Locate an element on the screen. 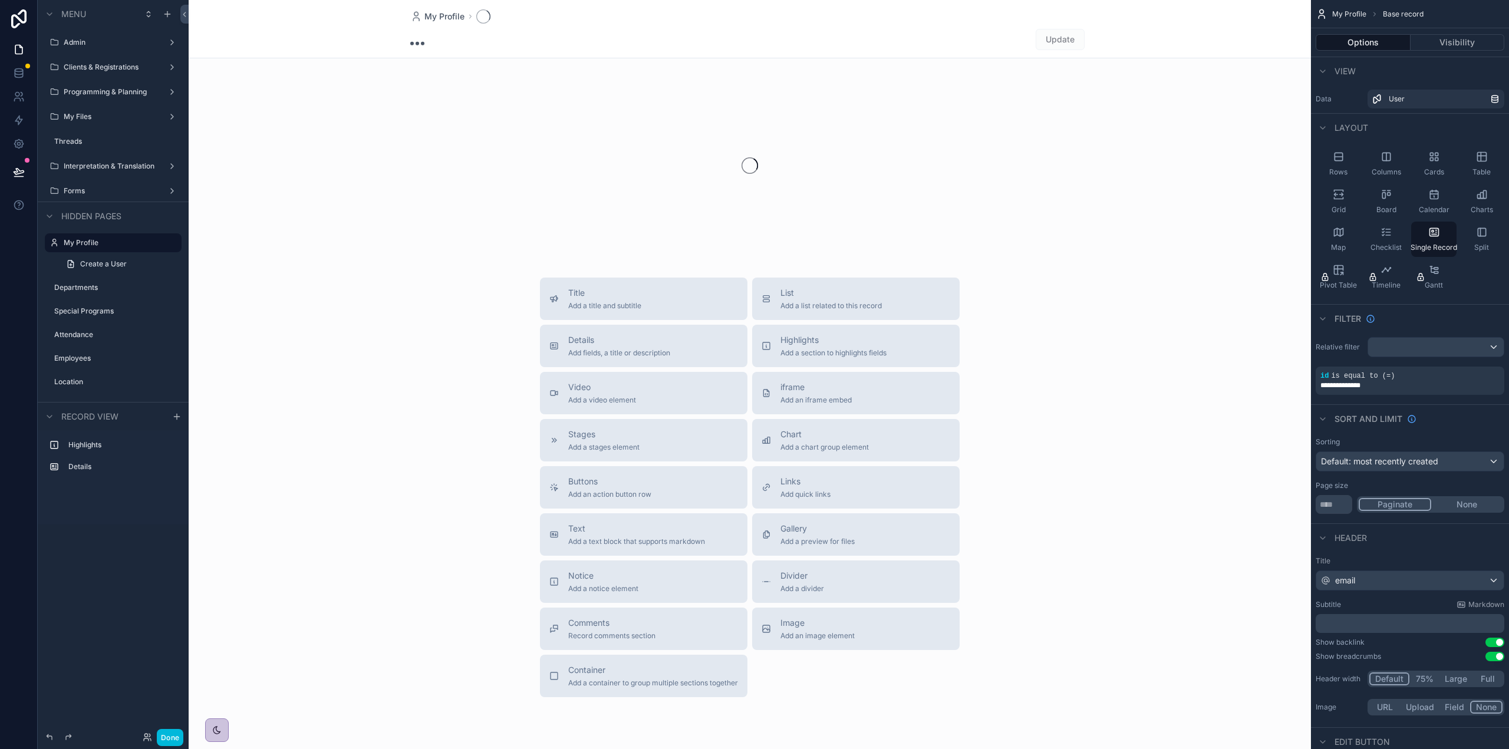 Image resolution: width=1509 pixels, height=749 pixels. span: Menu is located at coordinates (74, 14).